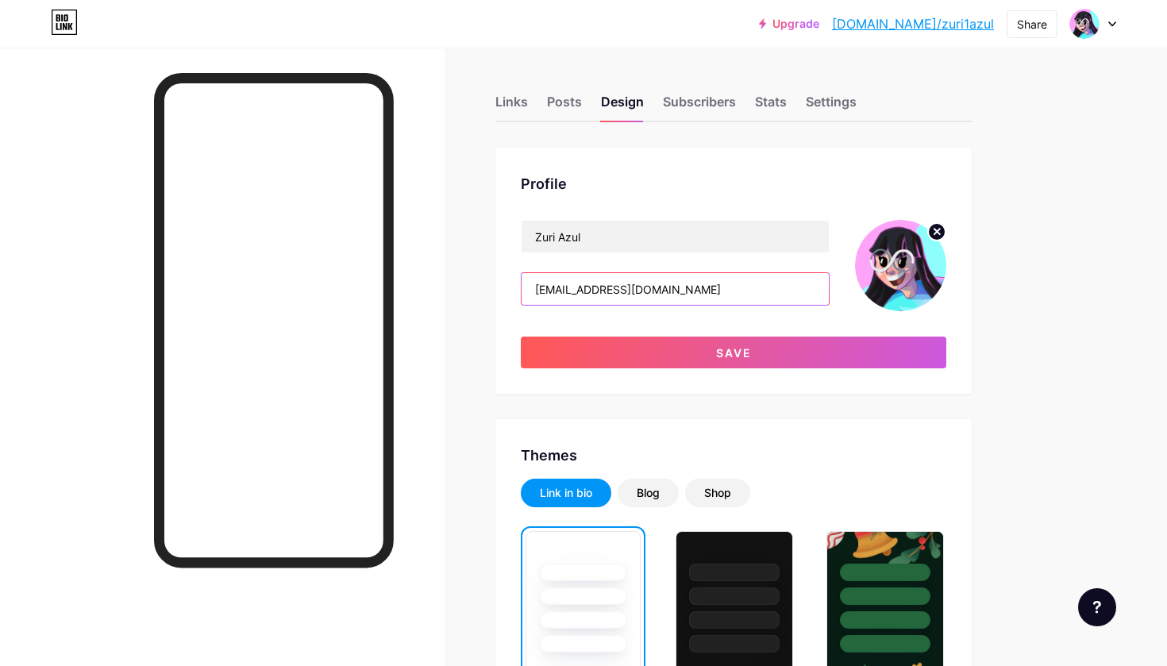 Image resolution: width=1167 pixels, height=666 pixels. What do you see at coordinates (511, 106) in the screenshot?
I see `div: Links` at bounding box center [511, 106].